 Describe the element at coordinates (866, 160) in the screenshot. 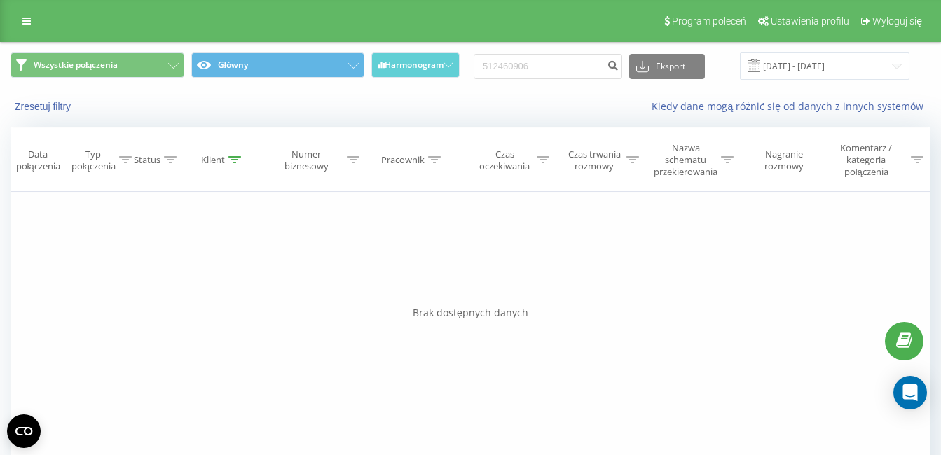

I see `div: Komentarz / kategoria połączenia` at that location.